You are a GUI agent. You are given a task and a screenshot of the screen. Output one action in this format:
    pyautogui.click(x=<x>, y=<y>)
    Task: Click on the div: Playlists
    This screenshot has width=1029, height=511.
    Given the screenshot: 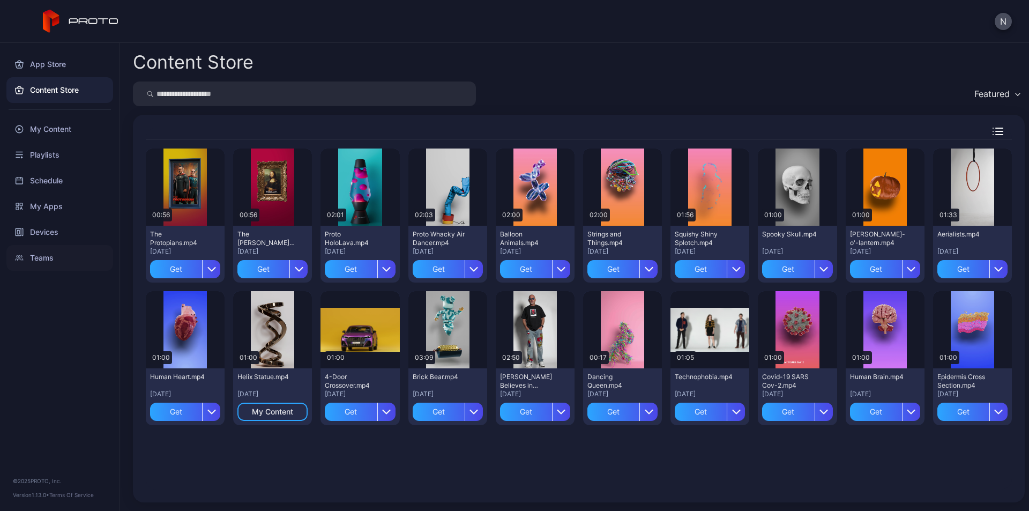 What is the action you would take?
    pyautogui.click(x=59, y=155)
    